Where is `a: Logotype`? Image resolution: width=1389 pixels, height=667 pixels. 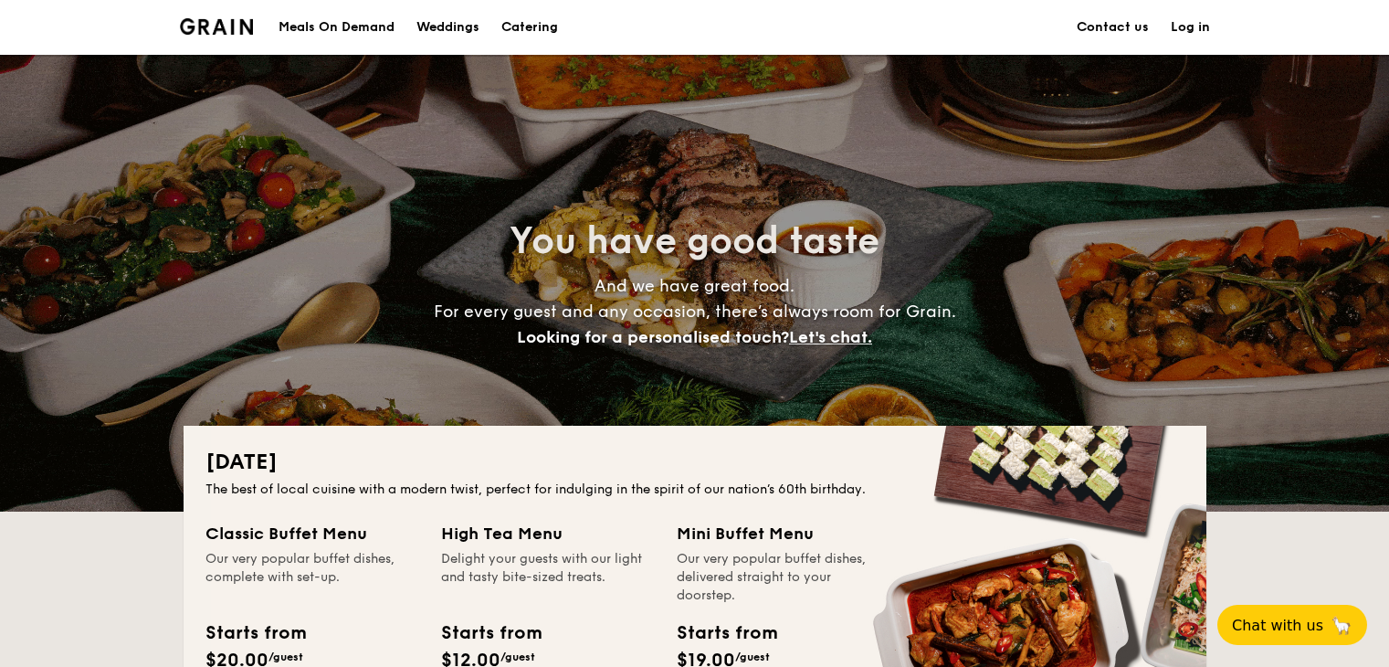 a: Logotype is located at coordinates (216, 26).